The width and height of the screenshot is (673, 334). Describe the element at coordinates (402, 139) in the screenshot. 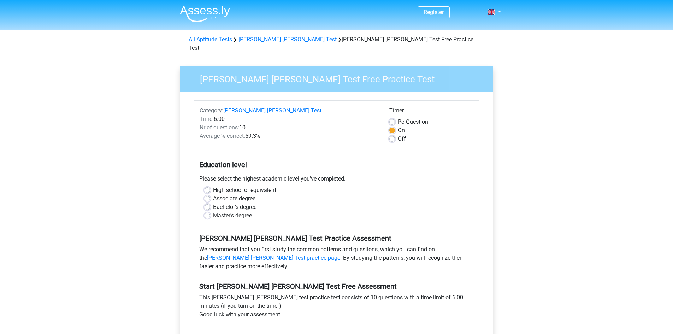

I see `label: Off` at that location.